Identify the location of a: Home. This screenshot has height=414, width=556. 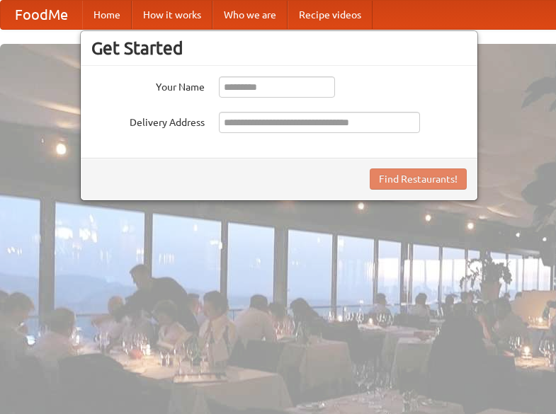
(107, 15).